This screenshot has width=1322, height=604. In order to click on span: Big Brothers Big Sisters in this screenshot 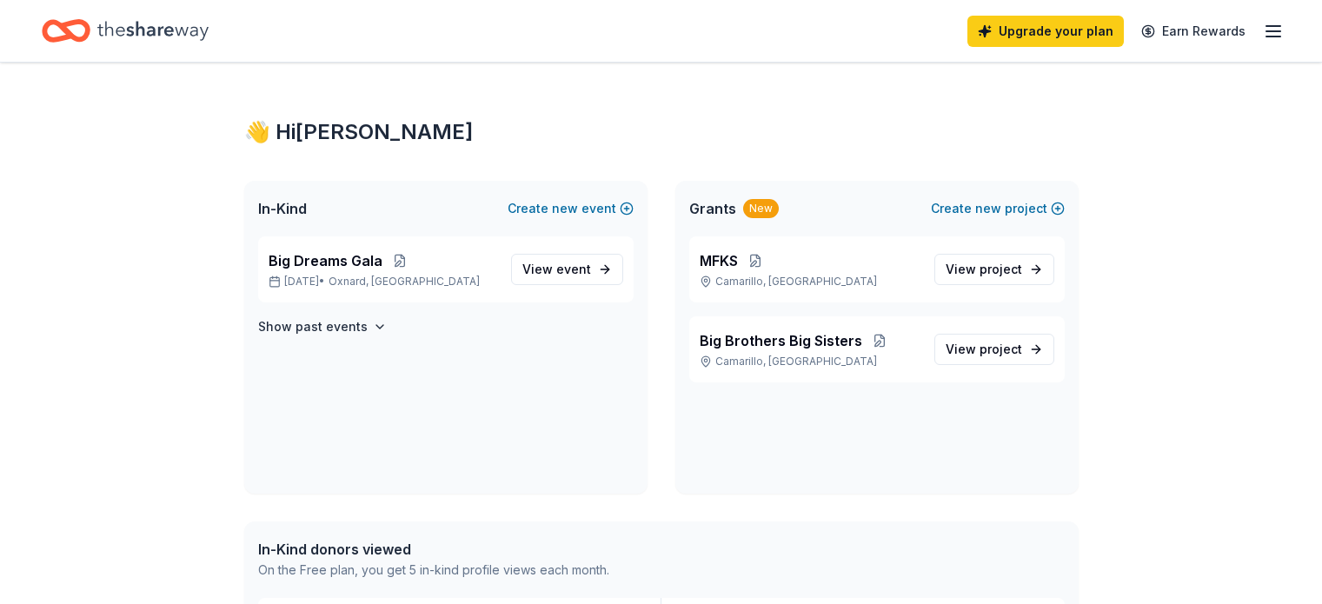, I will do `click(780, 341)`.